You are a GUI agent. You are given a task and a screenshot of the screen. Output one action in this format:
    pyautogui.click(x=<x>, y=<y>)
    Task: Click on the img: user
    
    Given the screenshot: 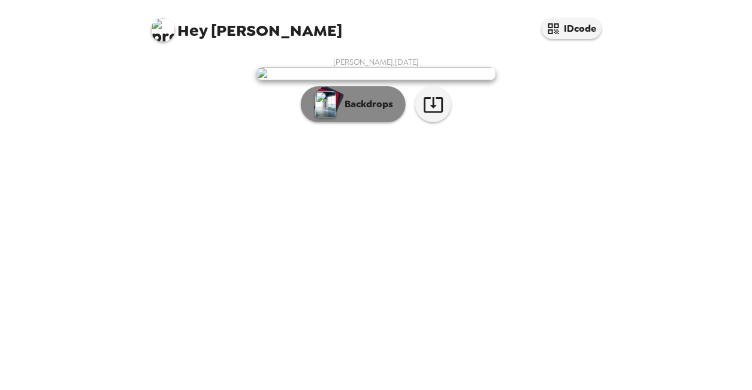 What is the action you would take?
    pyautogui.click(x=376, y=74)
    